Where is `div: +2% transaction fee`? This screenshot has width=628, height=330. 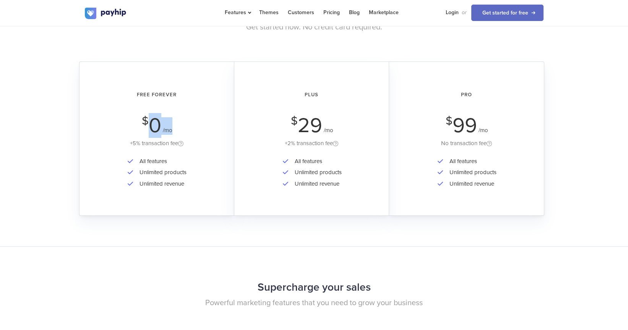 div: +2% transaction fee is located at coordinates (312, 143).